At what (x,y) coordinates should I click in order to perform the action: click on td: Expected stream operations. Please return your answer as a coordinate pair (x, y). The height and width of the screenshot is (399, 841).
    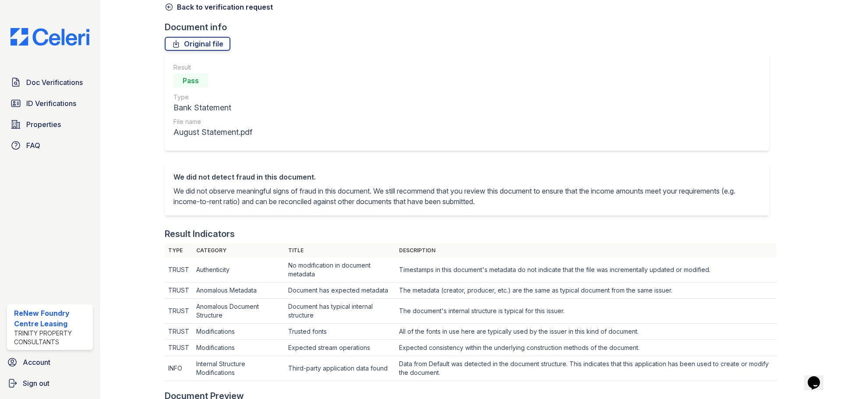
    Looking at the image, I should click on (340, 348).